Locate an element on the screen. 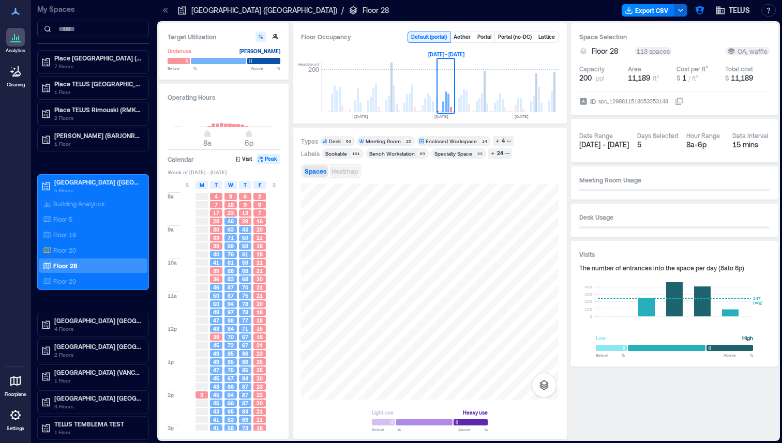  span: 13 is located at coordinates (245, 213).